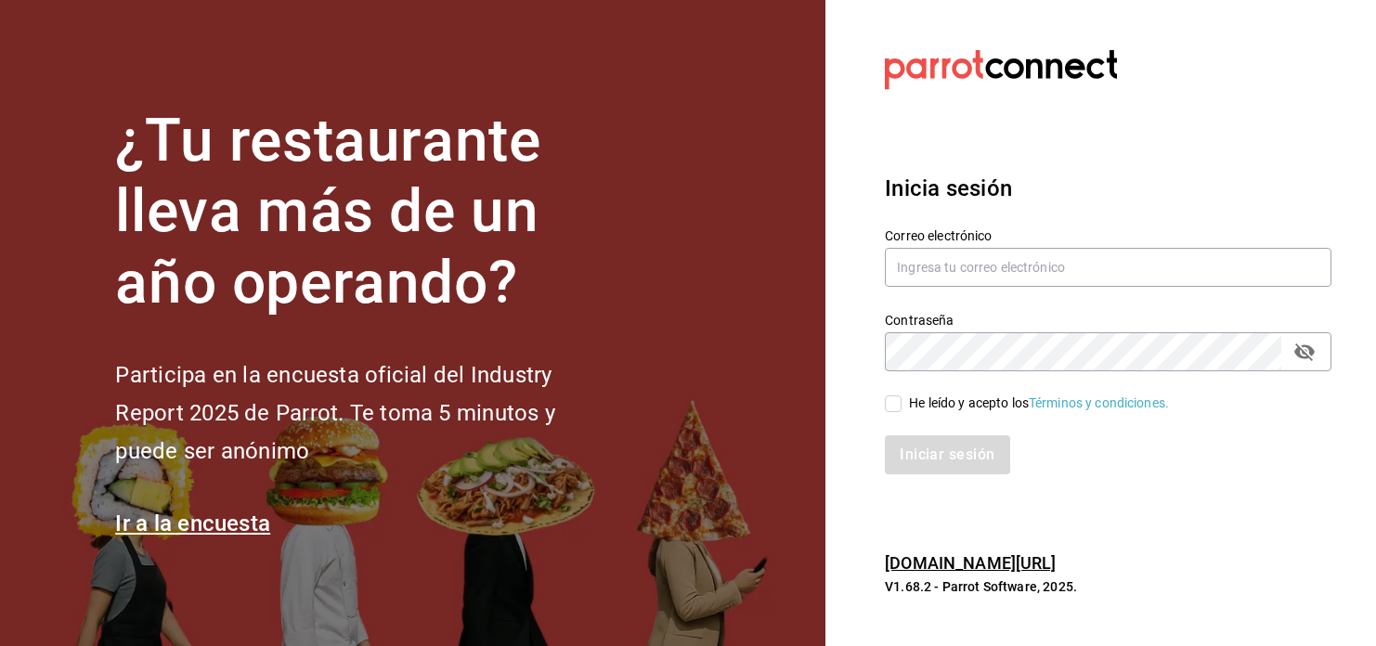  Describe the element at coordinates (1304, 352) in the screenshot. I see `button: passwordField` at that location.